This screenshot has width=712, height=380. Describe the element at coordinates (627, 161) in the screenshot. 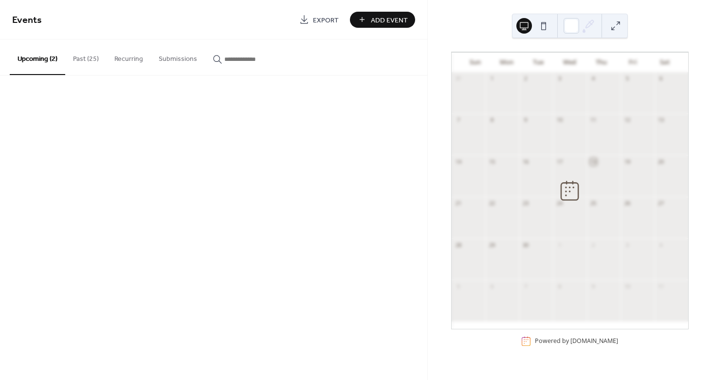

I see `div: 19` at that location.